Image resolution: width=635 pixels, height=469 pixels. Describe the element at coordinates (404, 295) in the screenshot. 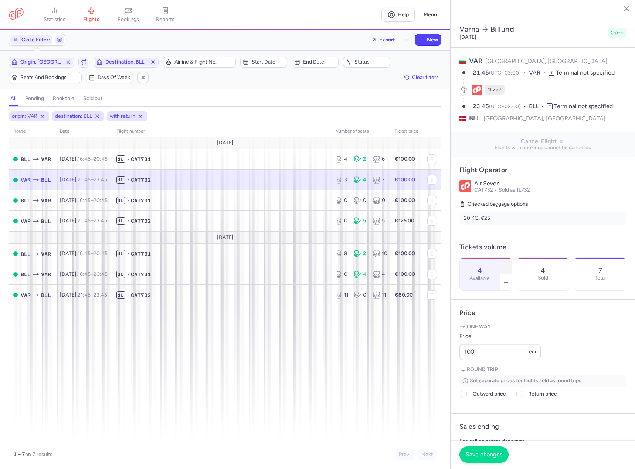

I see `strong: €80.00` at that location.